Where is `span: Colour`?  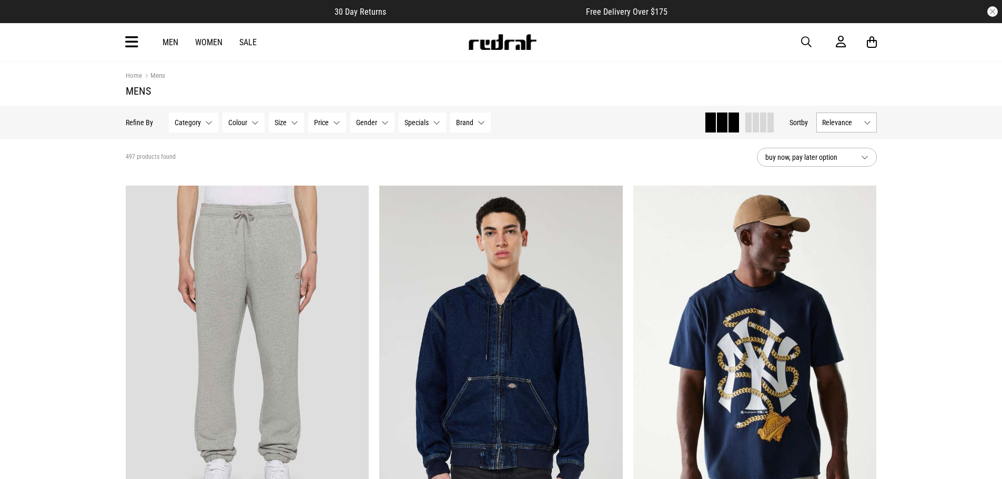 span: Colour is located at coordinates (238, 123).